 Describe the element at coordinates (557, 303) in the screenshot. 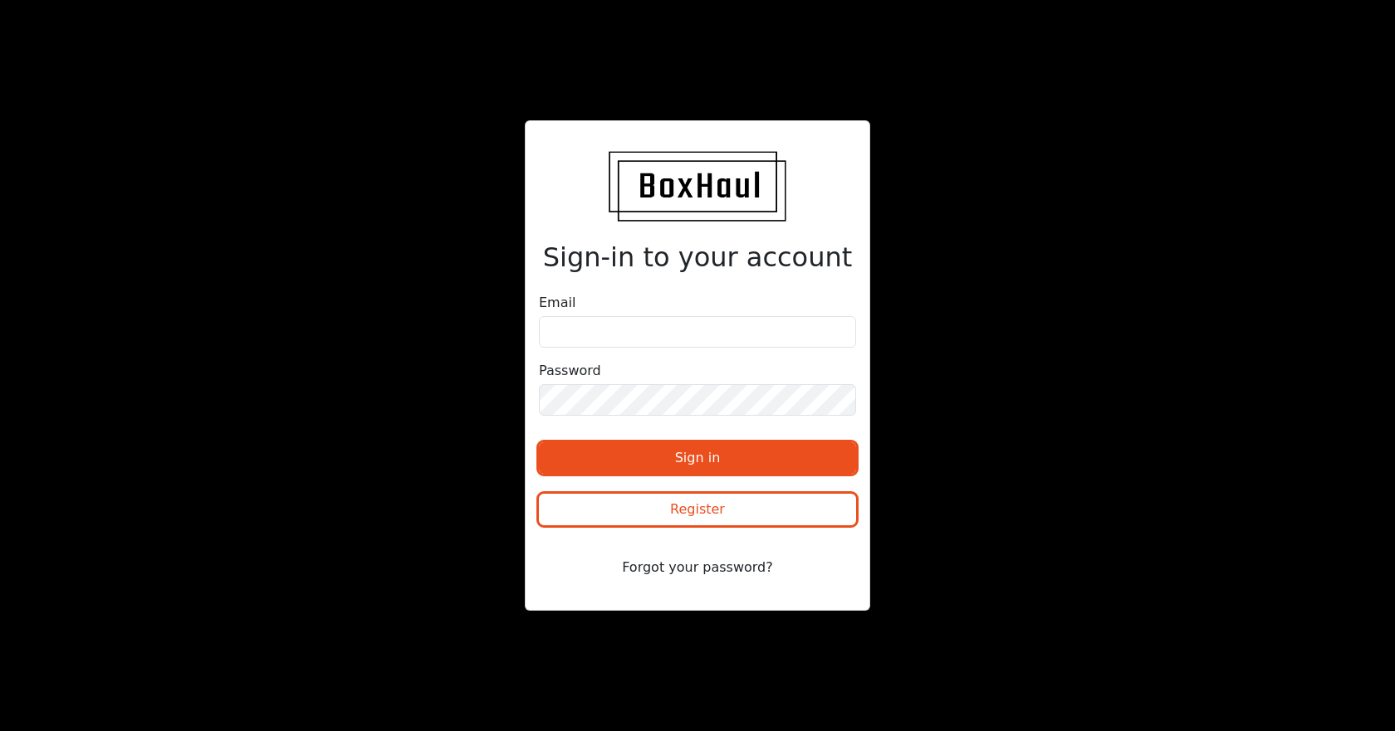

I see `label: Email` at that location.